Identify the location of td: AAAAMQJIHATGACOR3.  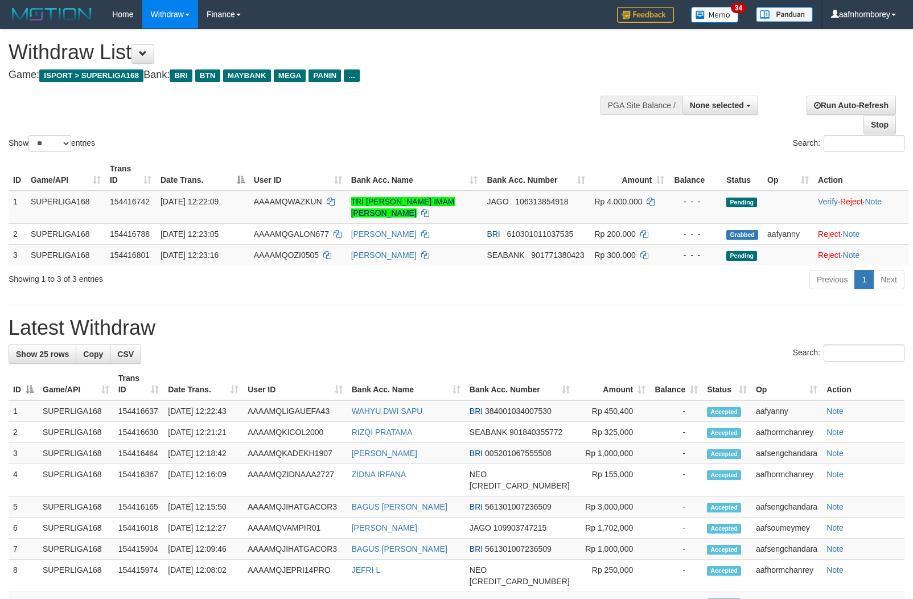
(295, 506).